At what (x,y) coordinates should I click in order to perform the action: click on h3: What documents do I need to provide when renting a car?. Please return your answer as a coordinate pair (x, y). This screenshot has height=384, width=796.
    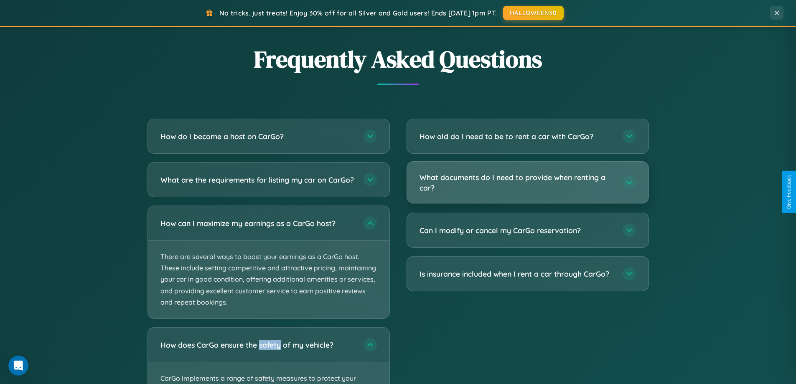
    Looking at the image, I should click on (517, 182).